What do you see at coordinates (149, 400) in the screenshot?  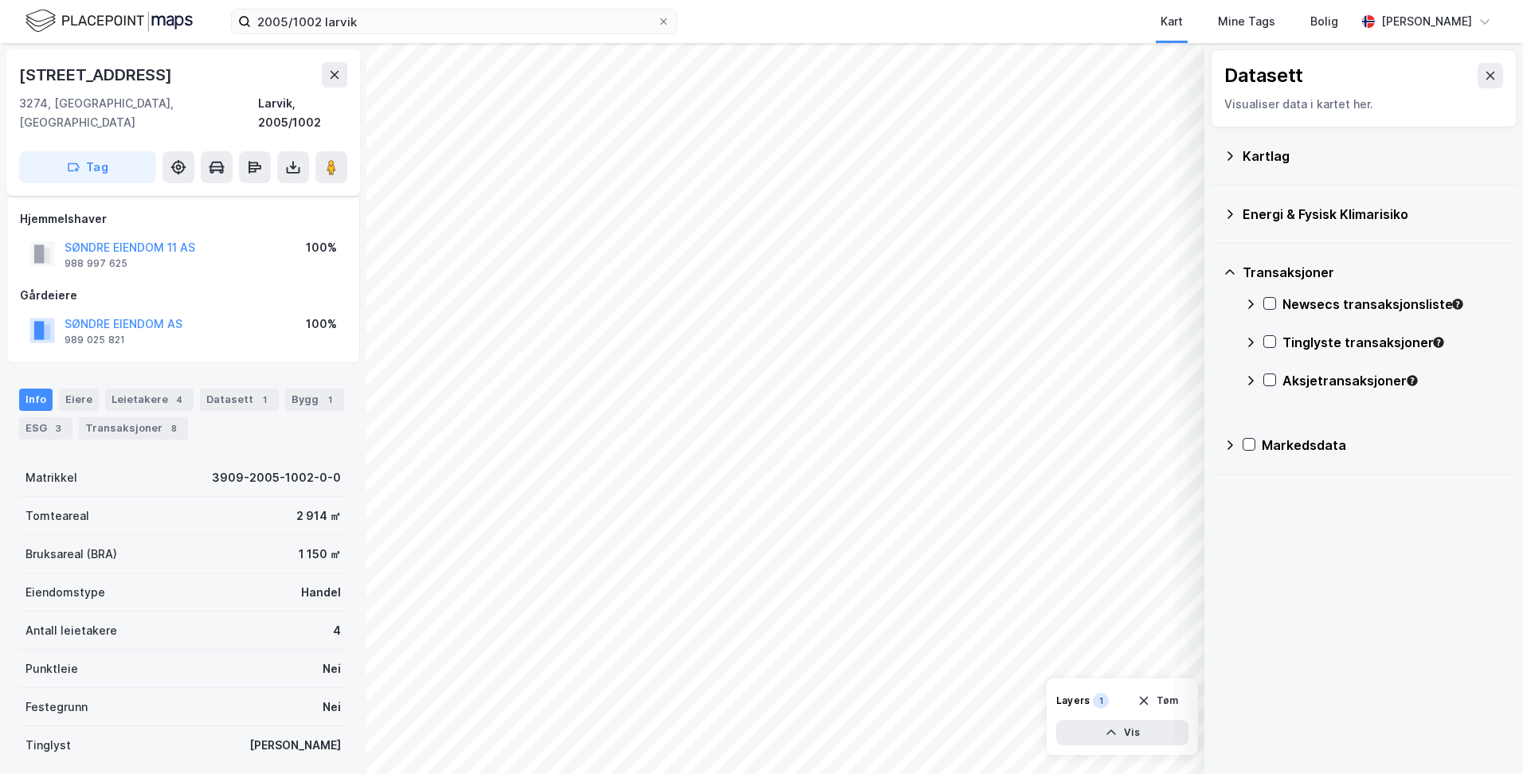 I see `div: Leietakere` at bounding box center [149, 400].